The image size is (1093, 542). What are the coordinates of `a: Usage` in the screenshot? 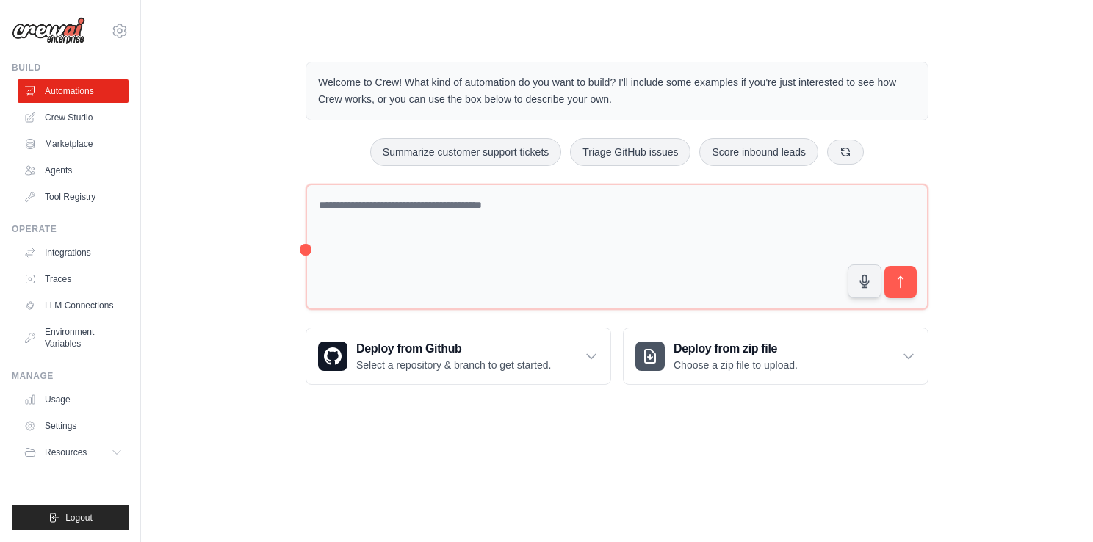 It's located at (73, 399).